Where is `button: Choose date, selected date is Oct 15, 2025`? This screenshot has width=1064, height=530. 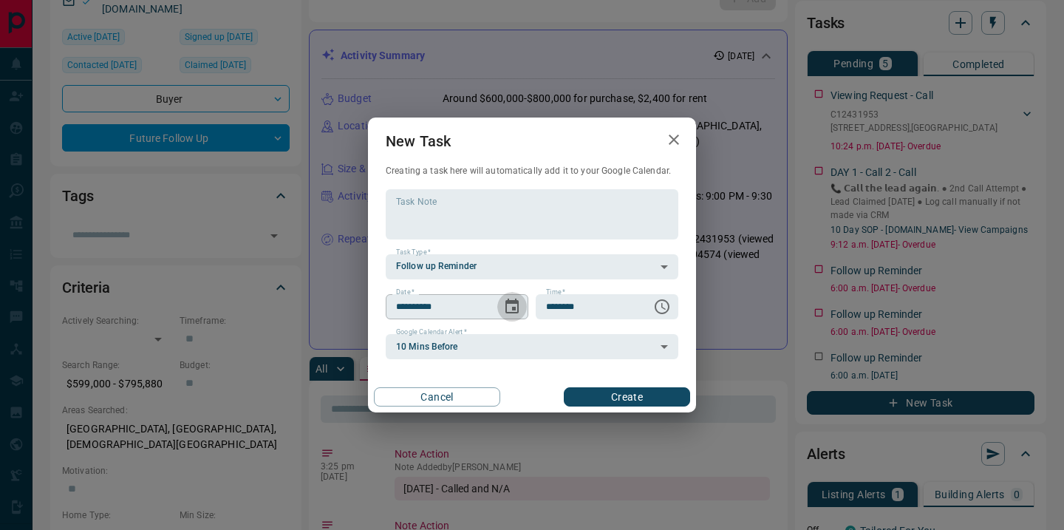 button: Choose date, selected date is Oct 15, 2025 is located at coordinates (512, 307).